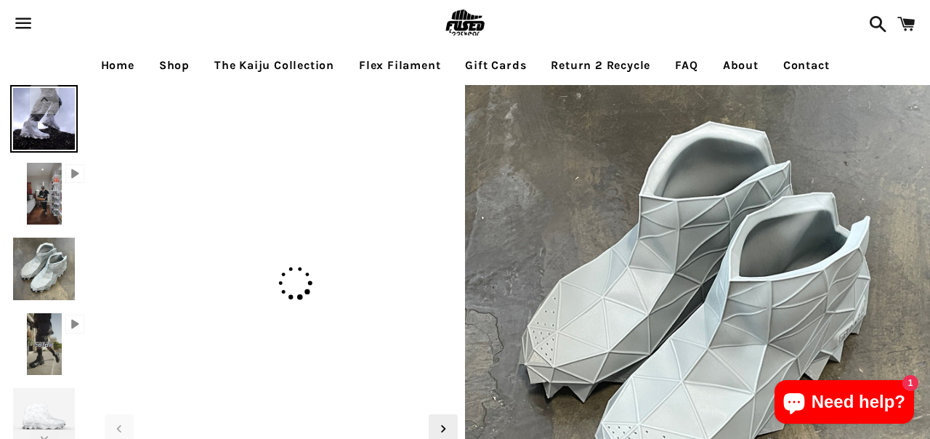 The height and width of the screenshot is (439, 930). I want to click on a: The Kaiju Collection, so click(274, 65).